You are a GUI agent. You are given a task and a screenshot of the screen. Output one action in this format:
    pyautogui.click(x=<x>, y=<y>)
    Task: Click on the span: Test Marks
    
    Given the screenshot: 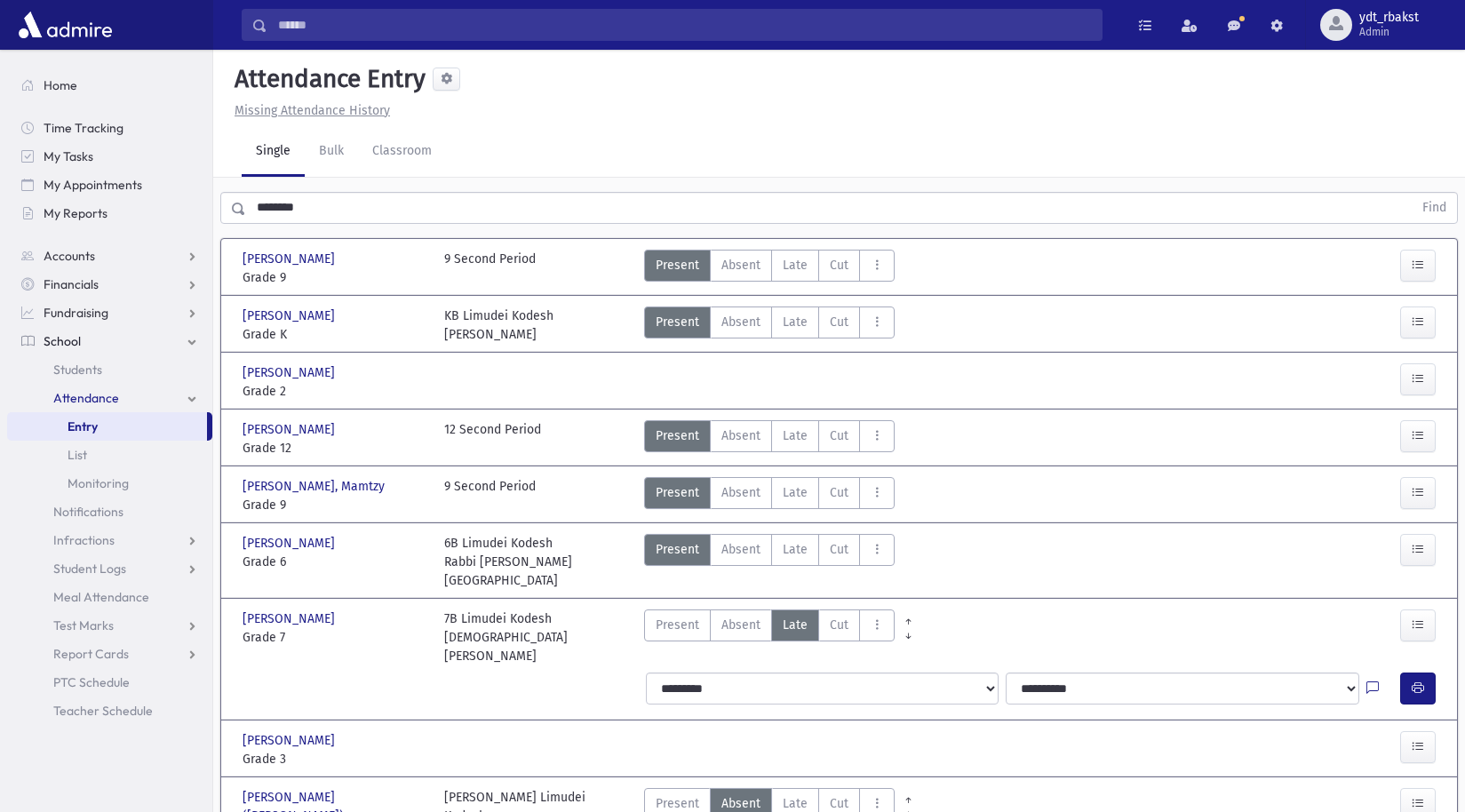 What is the action you would take?
    pyautogui.click(x=83, y=625)
    